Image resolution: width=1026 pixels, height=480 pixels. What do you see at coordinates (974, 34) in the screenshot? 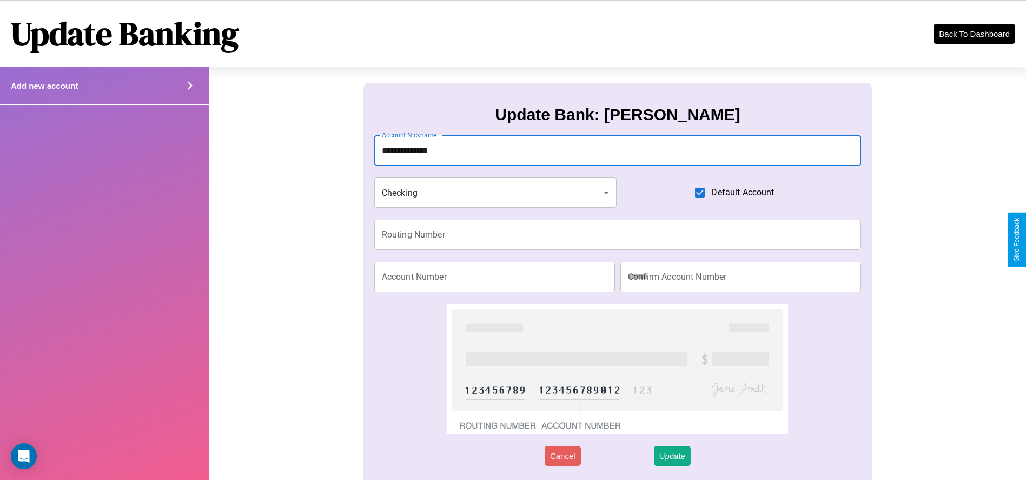
I see `button: Back To Dashboard` at bounding box center [974, 34].